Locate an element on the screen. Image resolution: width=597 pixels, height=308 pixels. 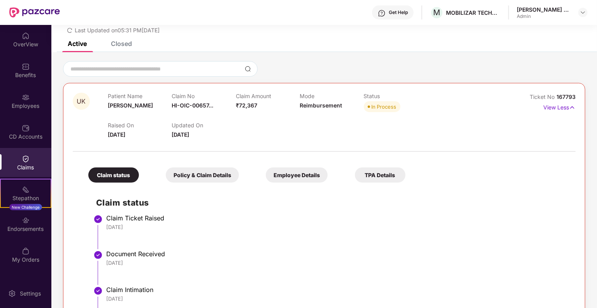
p: Raised On is located at coordinates (140, 125).